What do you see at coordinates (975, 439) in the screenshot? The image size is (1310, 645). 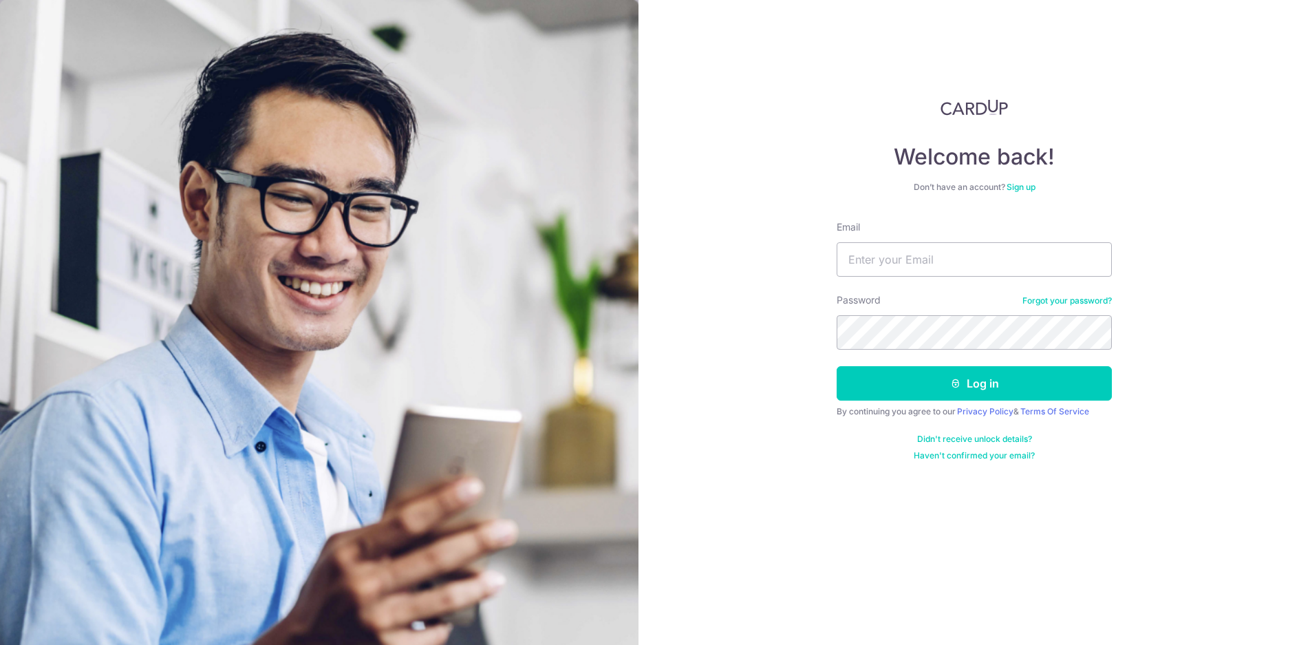 I see `a: Didn't receive unlock details?` at bounding box center [975, 439].